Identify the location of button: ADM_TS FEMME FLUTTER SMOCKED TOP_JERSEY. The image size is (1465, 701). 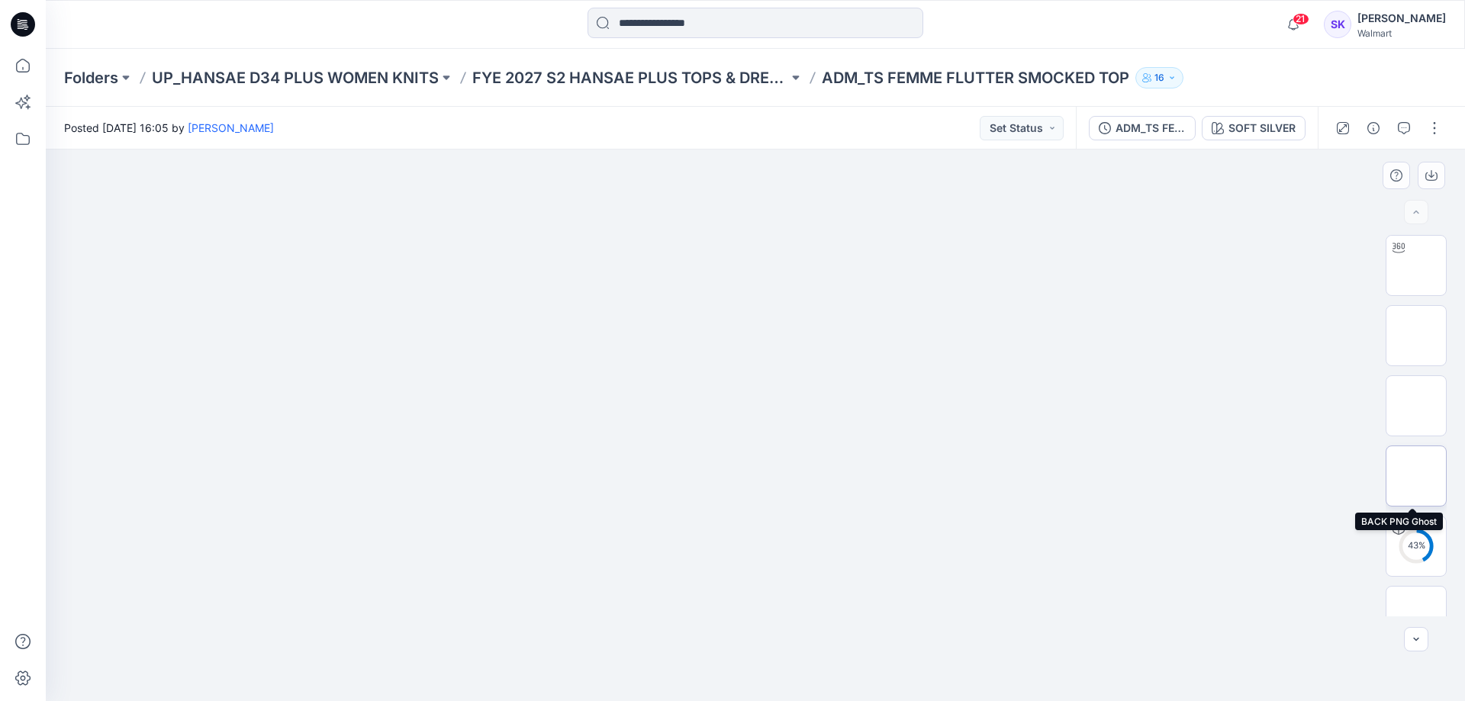
(1143, 128).